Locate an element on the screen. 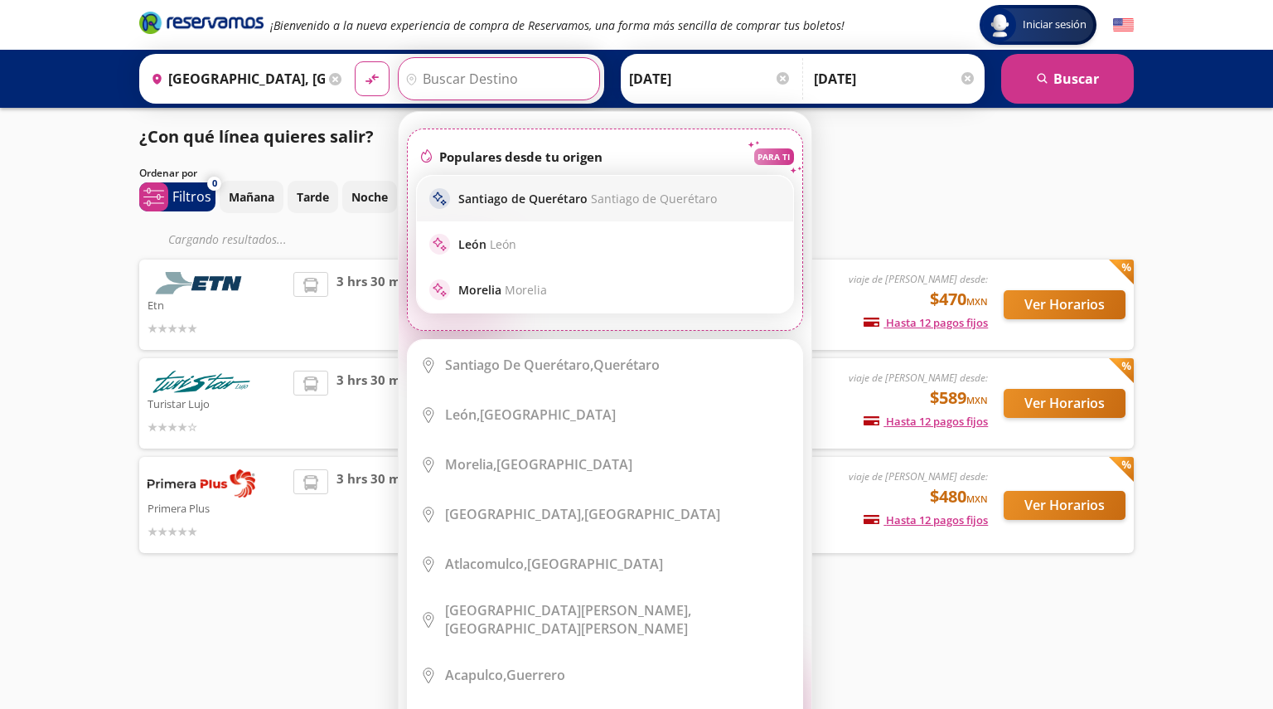  a: Brand Logo is located at coordinates (201, 25).